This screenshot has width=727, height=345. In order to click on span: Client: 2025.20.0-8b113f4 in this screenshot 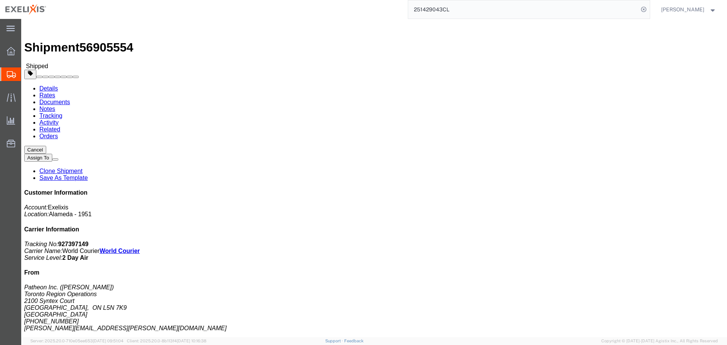, I will do `click(167, 341)`.